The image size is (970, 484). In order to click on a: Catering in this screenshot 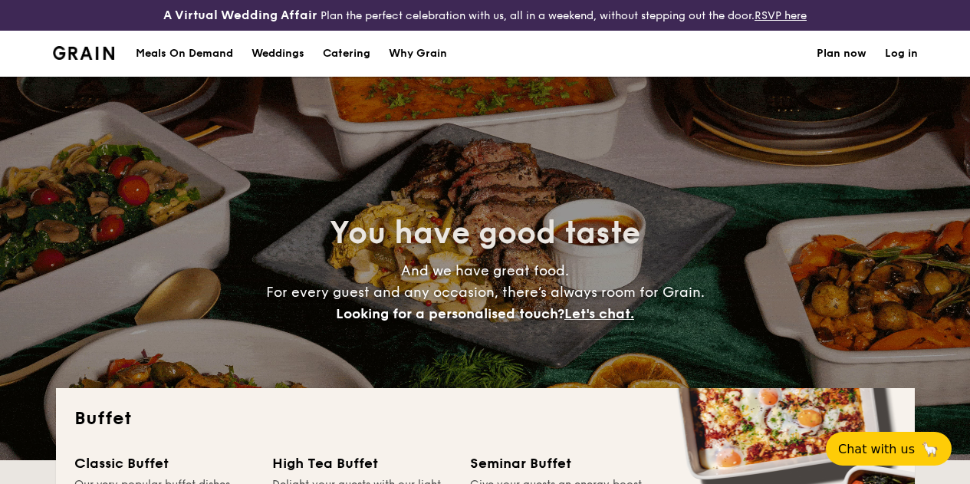, I will do `click(347, 54)`.